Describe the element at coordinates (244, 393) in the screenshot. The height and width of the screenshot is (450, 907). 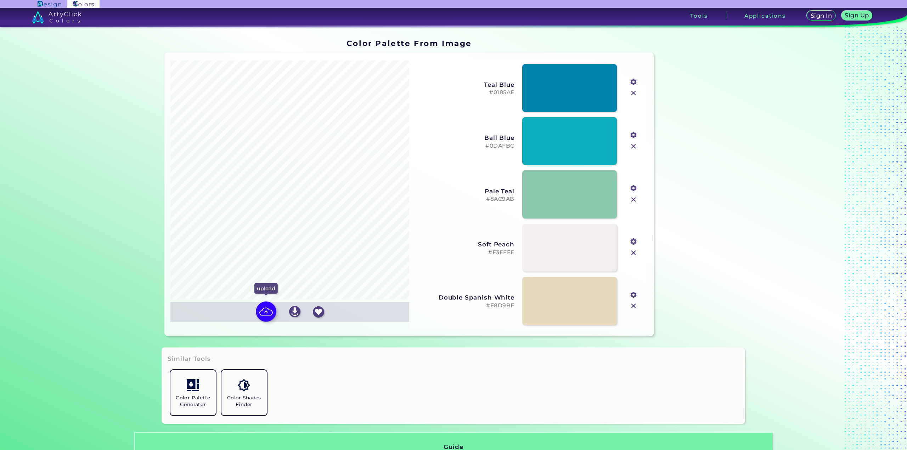
I see `a: Color Shades Finder` at that location.